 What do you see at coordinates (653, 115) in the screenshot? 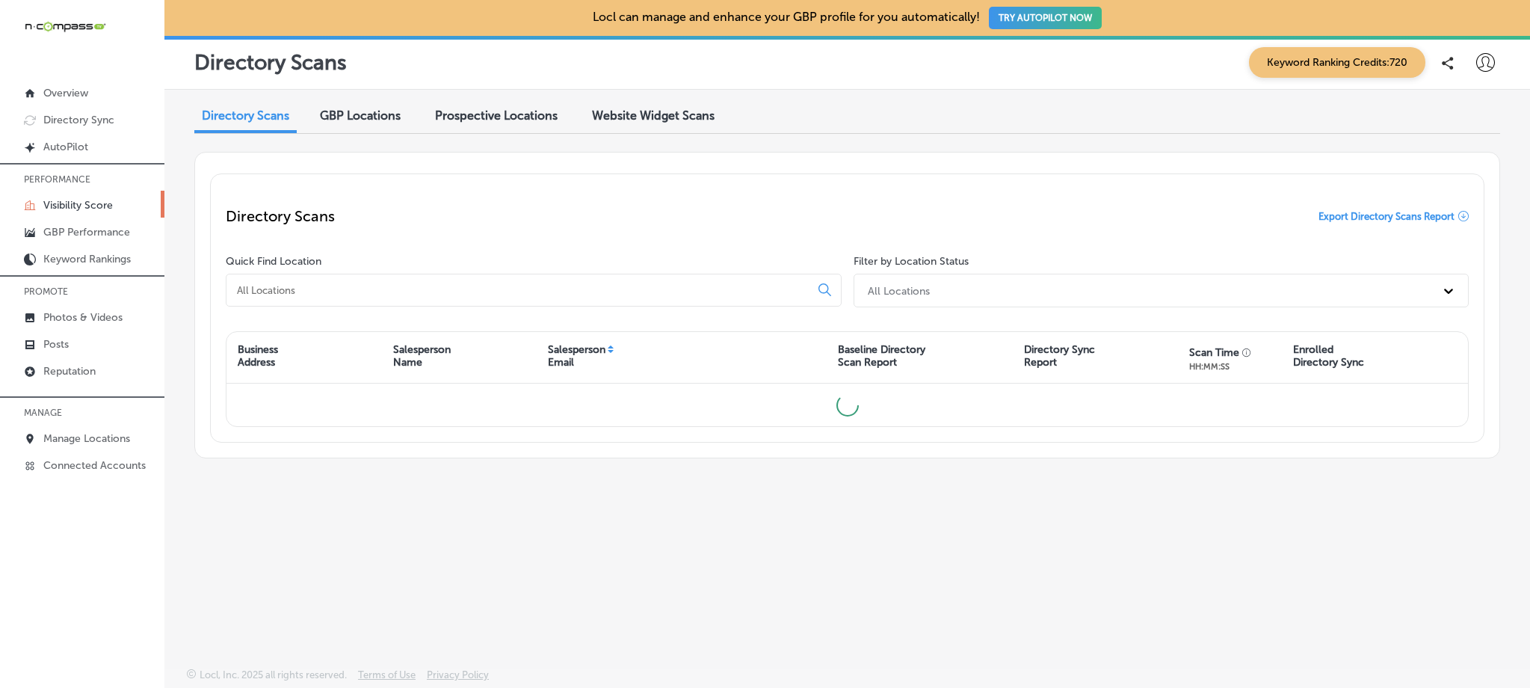
I see `span: Website Widget Scans` at bounding box center [653, 115].